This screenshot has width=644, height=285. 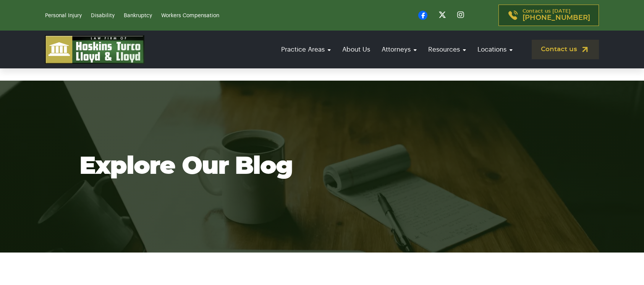 What do you see at coordinates (190, 16) in the screenshot?
I see `a: Workers Compensation` at bounding box center [190, 16].